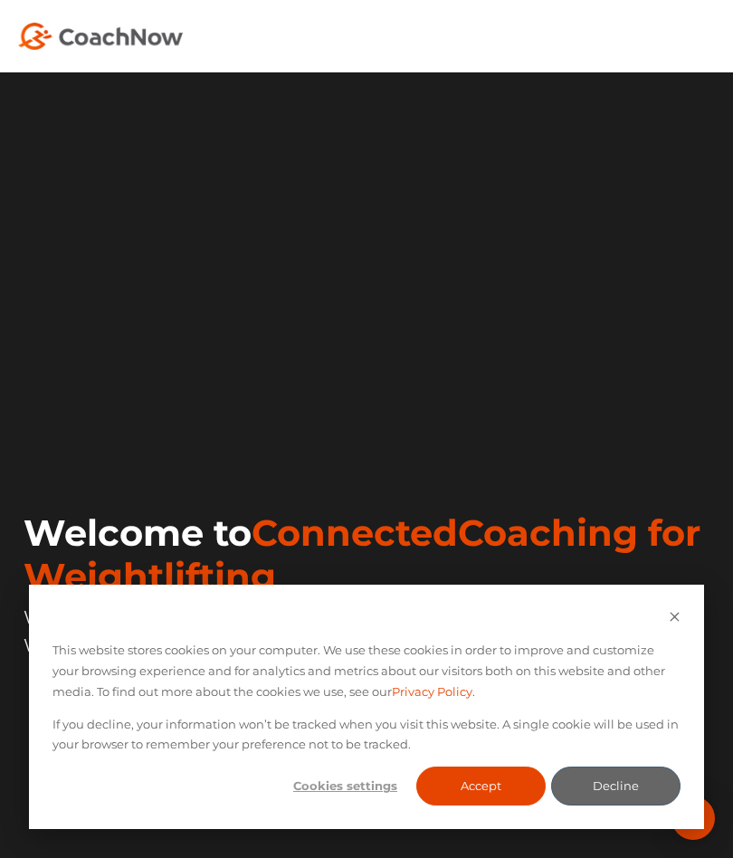 The height and width of the screenshot is (858, 733). I want to click on button: Accept, so click(481, 786).